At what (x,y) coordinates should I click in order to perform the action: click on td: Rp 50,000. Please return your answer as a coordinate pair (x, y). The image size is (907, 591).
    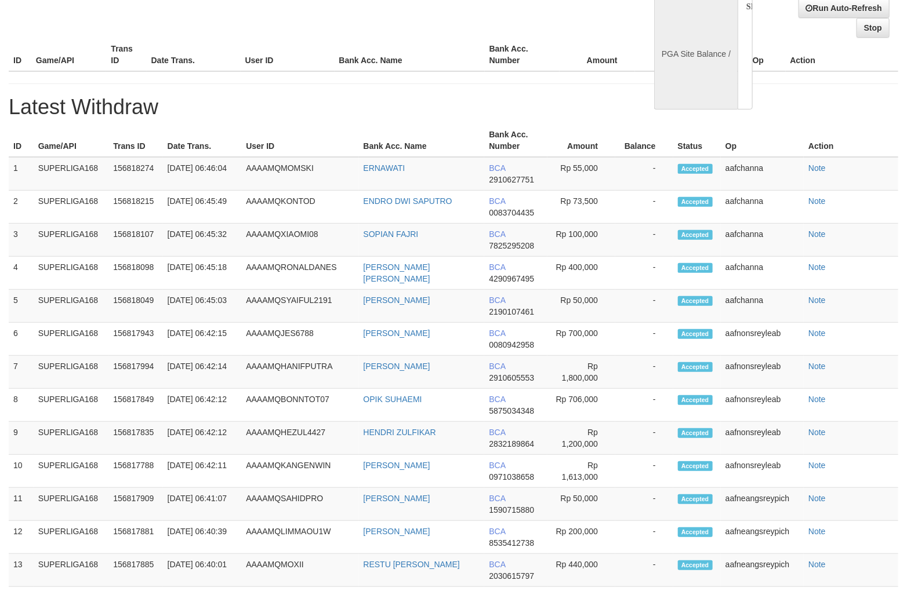
    Looking at the image, I should click on (581, 306).